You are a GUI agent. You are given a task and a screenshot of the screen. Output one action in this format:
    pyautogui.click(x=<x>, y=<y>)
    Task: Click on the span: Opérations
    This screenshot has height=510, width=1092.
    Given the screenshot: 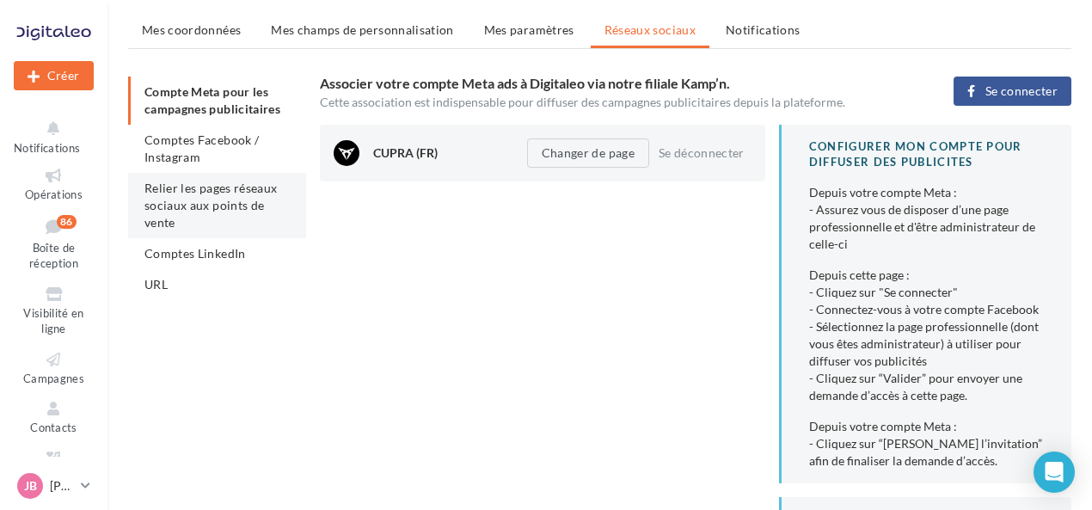 What is the action you would take?
    pyautogui.click(x=53, y=194)
    